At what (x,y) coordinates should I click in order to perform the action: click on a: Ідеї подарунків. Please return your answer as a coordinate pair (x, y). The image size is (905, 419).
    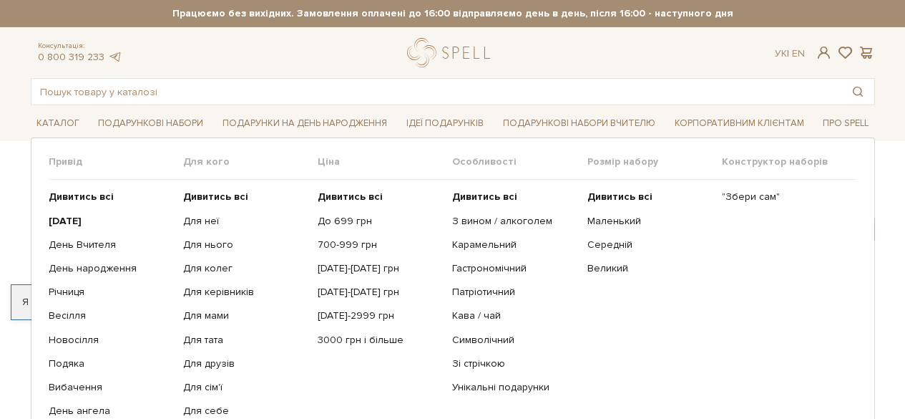
    Looking at the image, I should click on (445, 123).